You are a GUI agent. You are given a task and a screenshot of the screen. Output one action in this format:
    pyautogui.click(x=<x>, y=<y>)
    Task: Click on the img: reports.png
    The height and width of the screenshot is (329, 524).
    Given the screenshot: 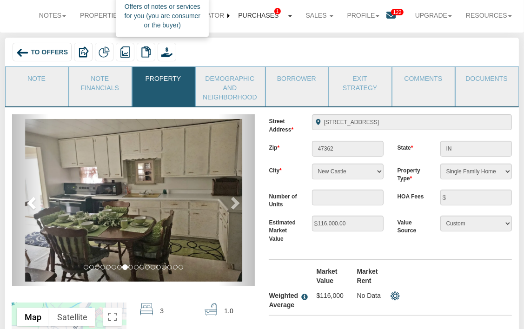 What is the action you would take?
    pyautogui.click(x=125, y=52)
    